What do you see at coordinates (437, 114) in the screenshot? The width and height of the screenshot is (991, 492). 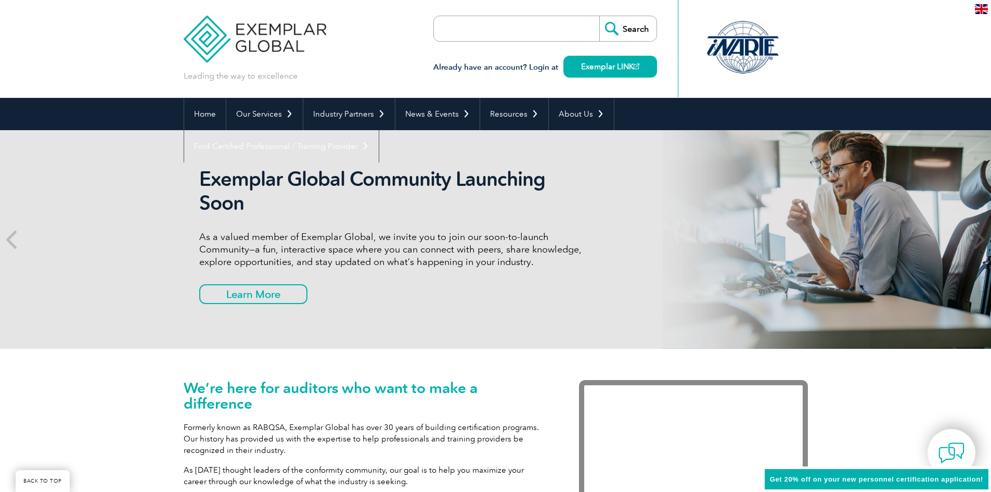 I see `a: News & Events` at bounding box center [437, 114].